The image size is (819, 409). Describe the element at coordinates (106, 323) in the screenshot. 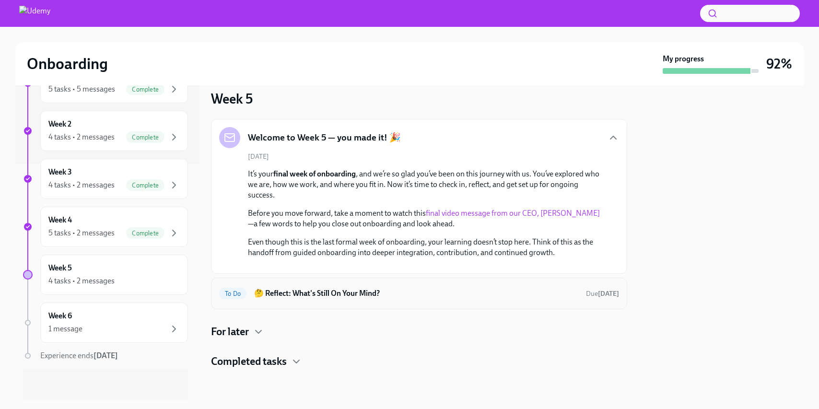

I see `a: Week 61 message` at that location.